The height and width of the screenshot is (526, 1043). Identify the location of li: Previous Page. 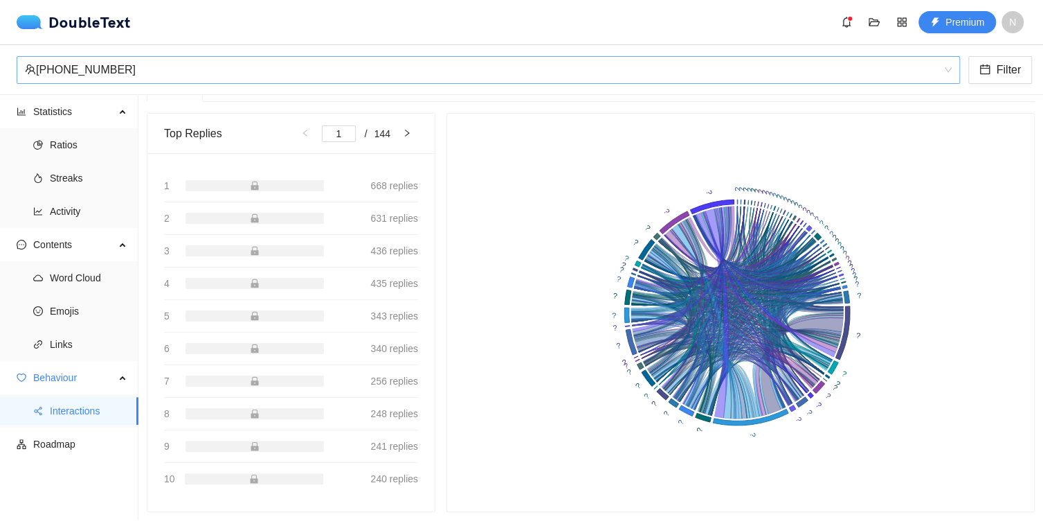
(305, 134).